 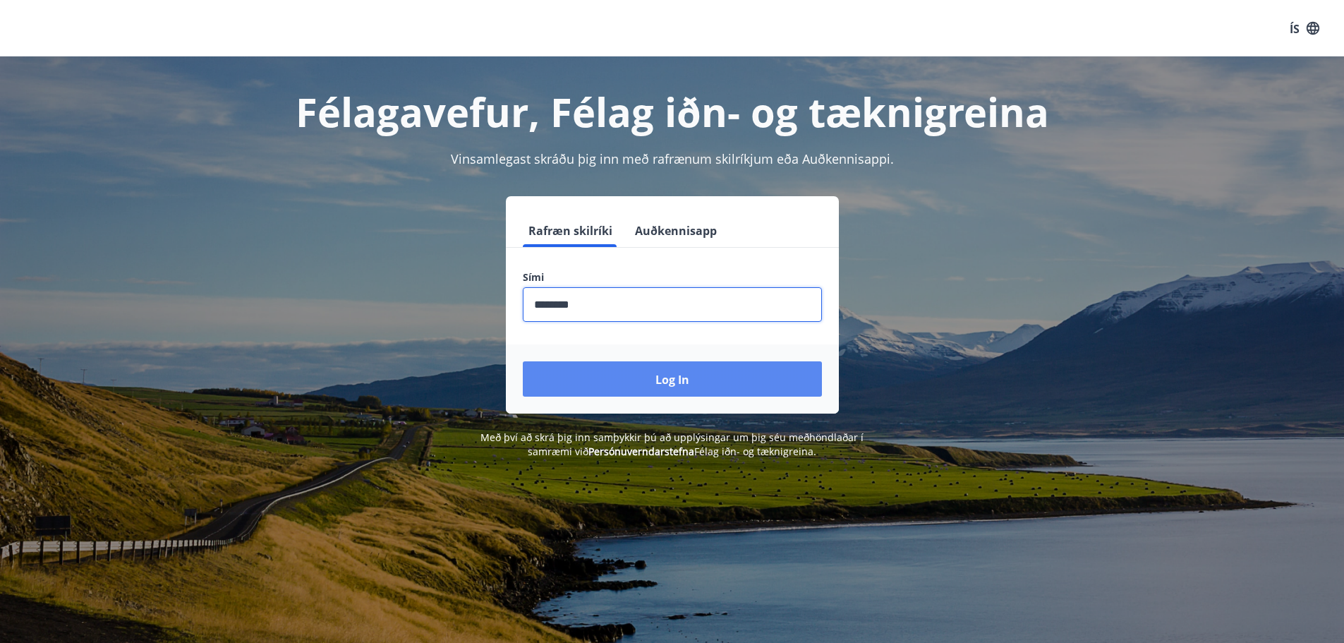 I want to click on font: Félag iðn- og tæknigreina., so click(x=755, y=451).